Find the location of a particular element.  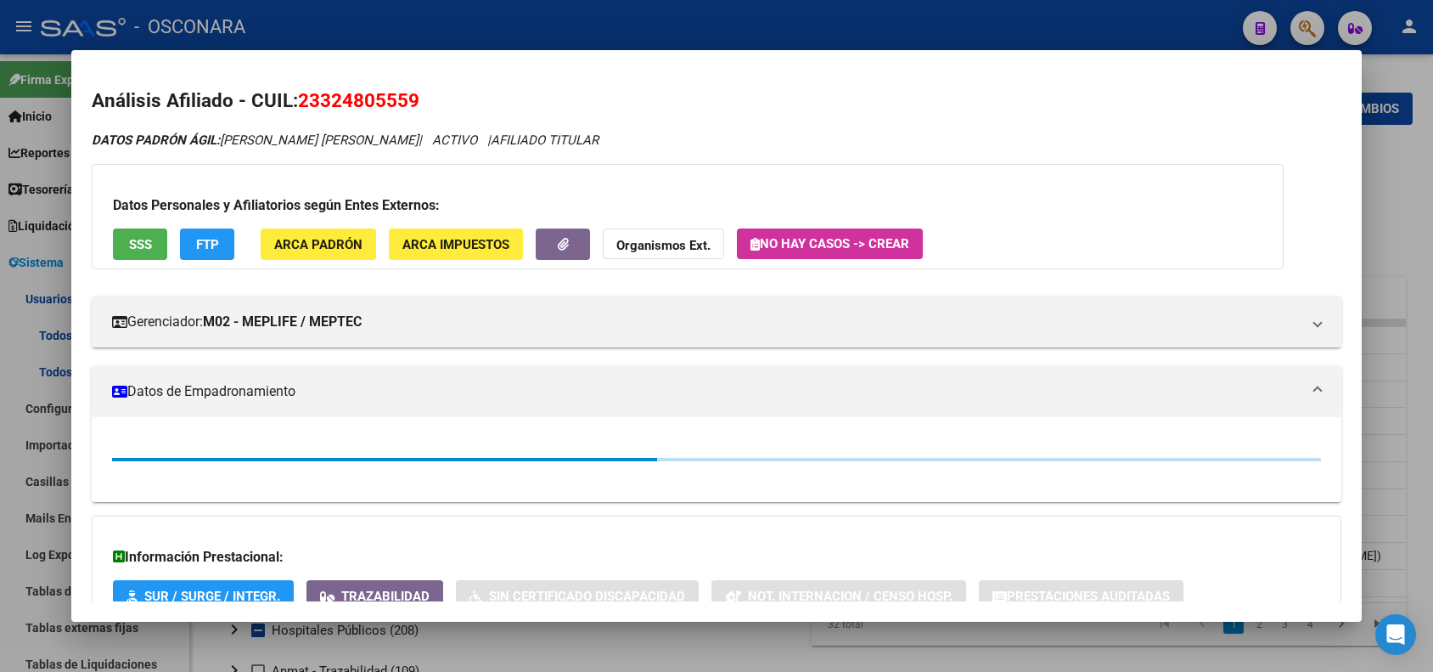

span: SSS is located at coordinates (140, 245).